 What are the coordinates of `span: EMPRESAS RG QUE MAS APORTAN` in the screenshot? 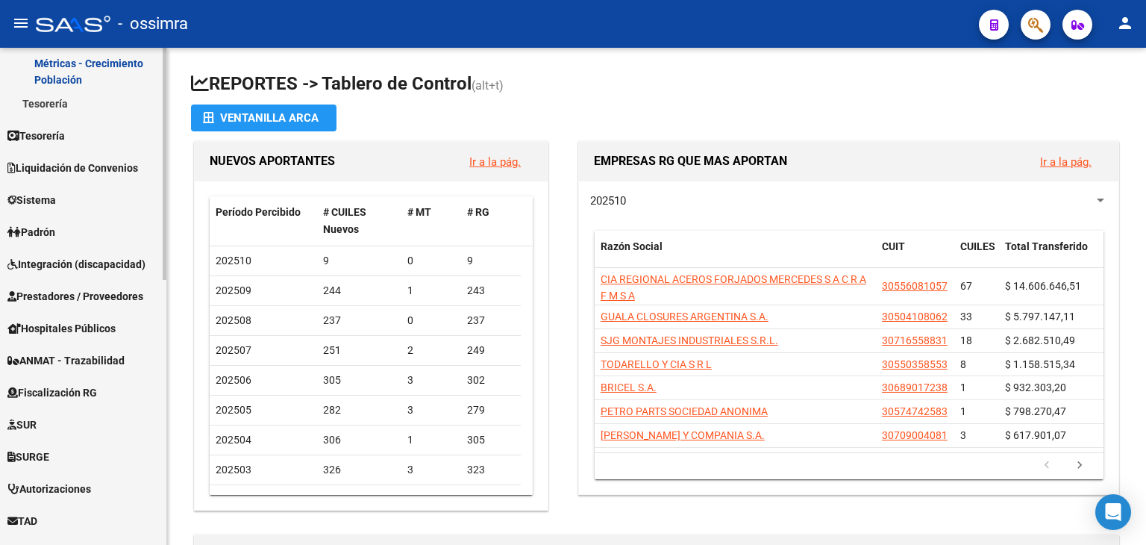 It's located at (690, 160).